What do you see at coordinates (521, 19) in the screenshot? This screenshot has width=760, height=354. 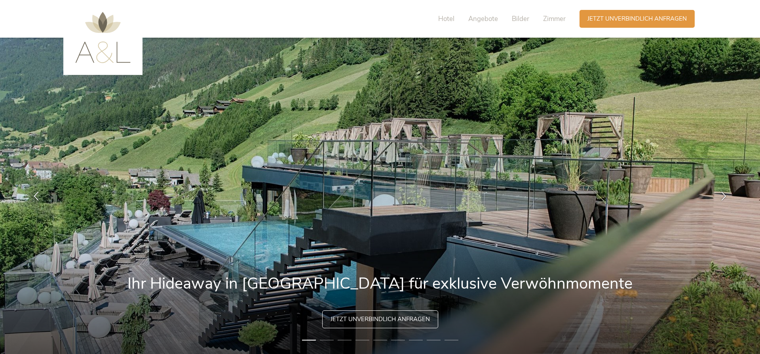 I see `span: Bilder` at bounding box center [521, 19].